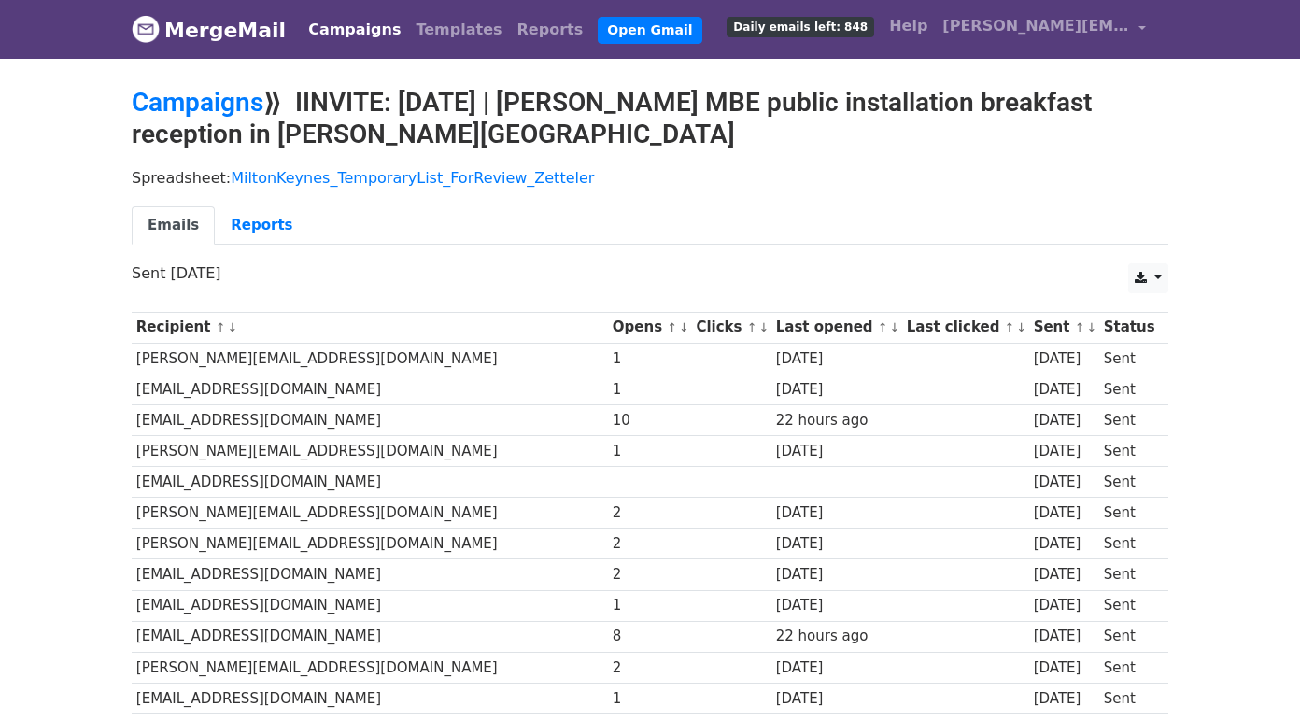  I want to click on a: Help, so click(908, 26).